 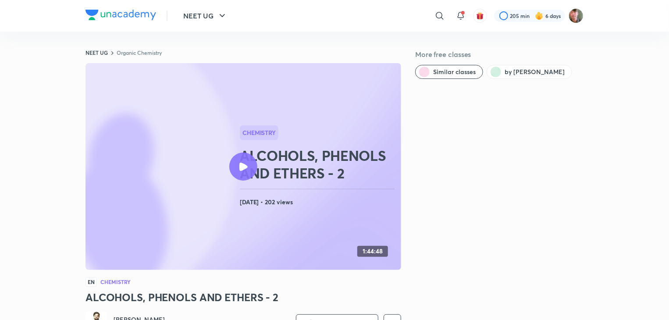 I want to click on a: Company Logo, so click(x=121, y=16).